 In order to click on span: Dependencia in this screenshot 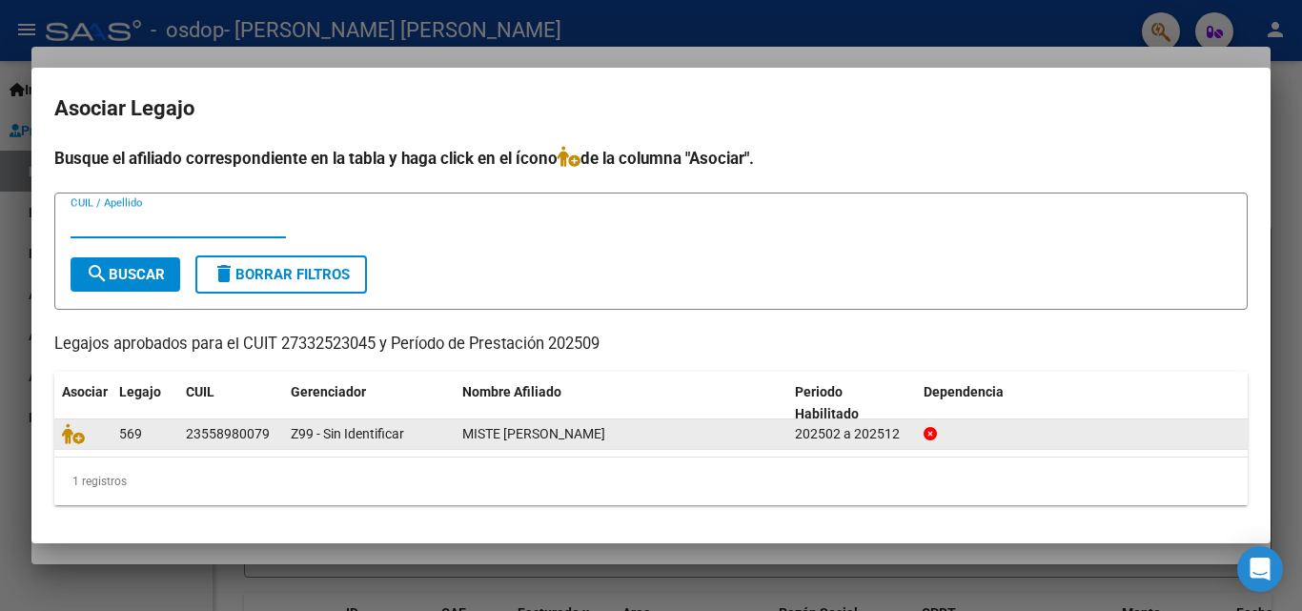, I will do `click(964, 392)`.